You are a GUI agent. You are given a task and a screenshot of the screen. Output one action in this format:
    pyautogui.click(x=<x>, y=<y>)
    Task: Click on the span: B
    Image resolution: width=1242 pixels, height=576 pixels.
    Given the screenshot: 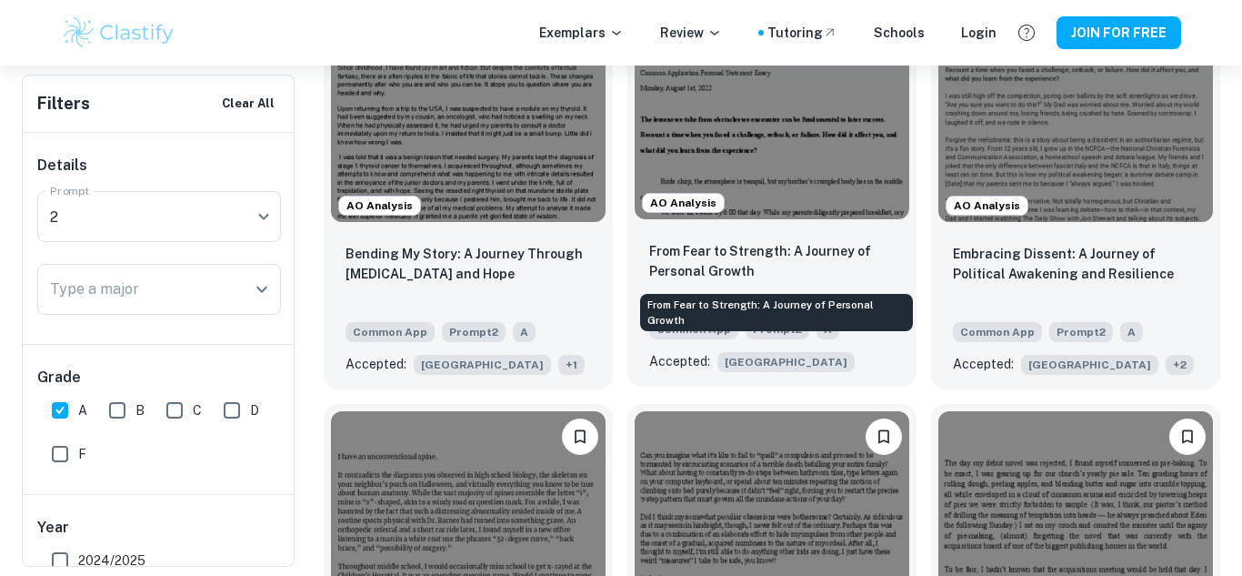 What is the action you would take?
    pyautogui.click(x=140, y=410)
    